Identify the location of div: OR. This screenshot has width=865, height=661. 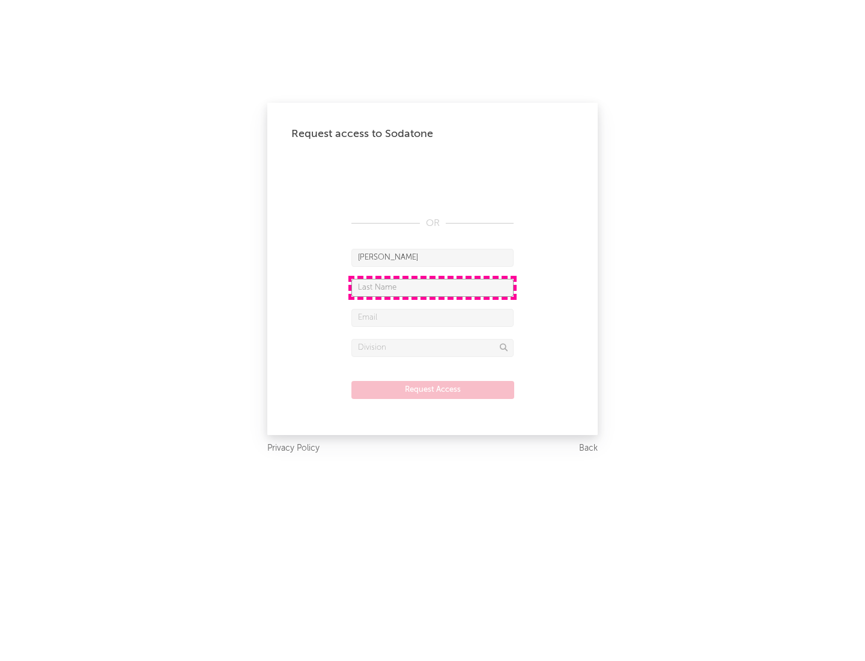
(432, 223).